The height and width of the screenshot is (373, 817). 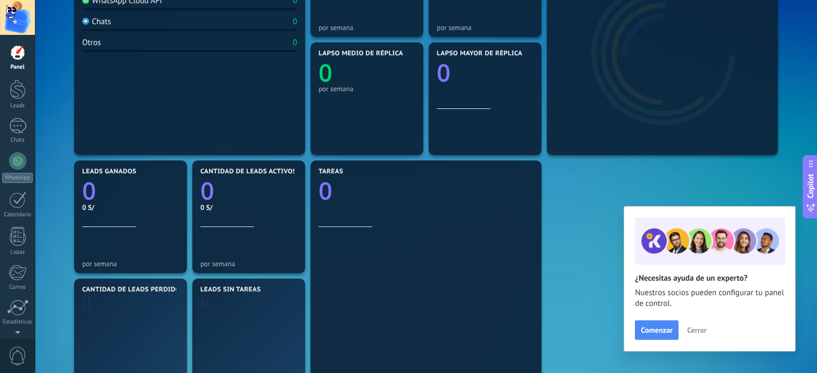 What do you see at coordinates (18, 252) in the screenshot?
I see `div: Listas` at bounding box center [18, 252].